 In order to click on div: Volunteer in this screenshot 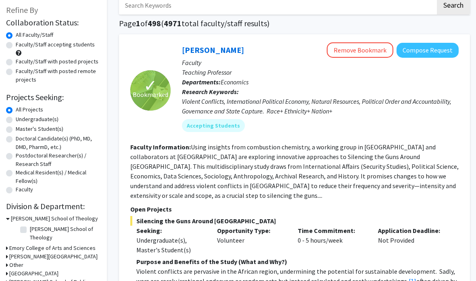, I will do `click(251, 240)`.